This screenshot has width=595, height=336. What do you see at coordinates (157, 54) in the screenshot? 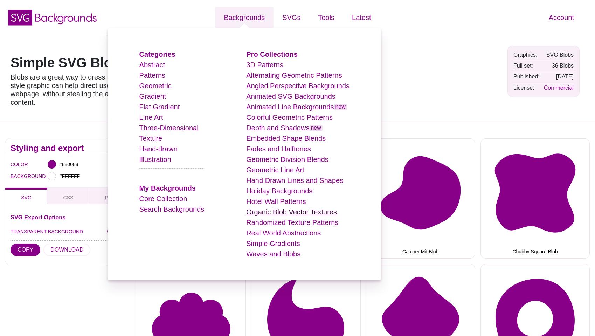
I see `a: Categories` at bounding box center [157, 54].